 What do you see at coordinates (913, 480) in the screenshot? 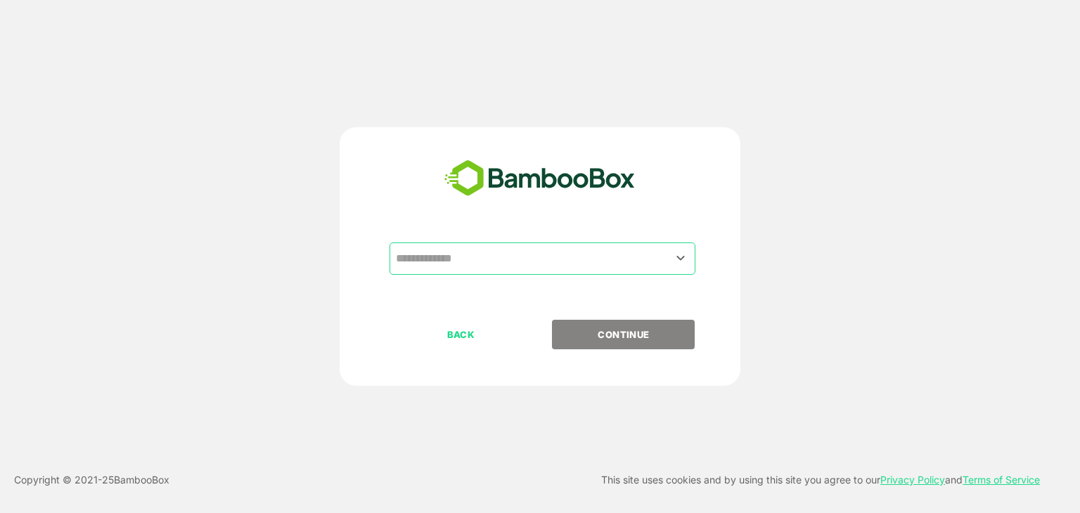
I see `a: Privacy Policy` at bounding box center [913, 480].